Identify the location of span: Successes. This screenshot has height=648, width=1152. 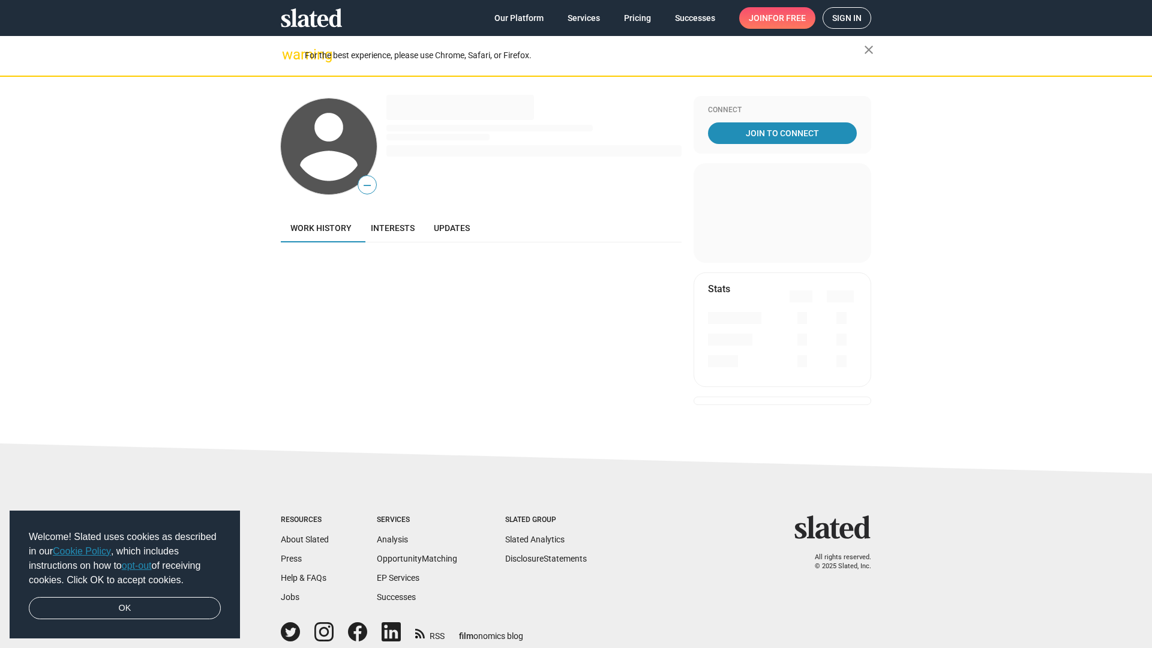
(695, 18).